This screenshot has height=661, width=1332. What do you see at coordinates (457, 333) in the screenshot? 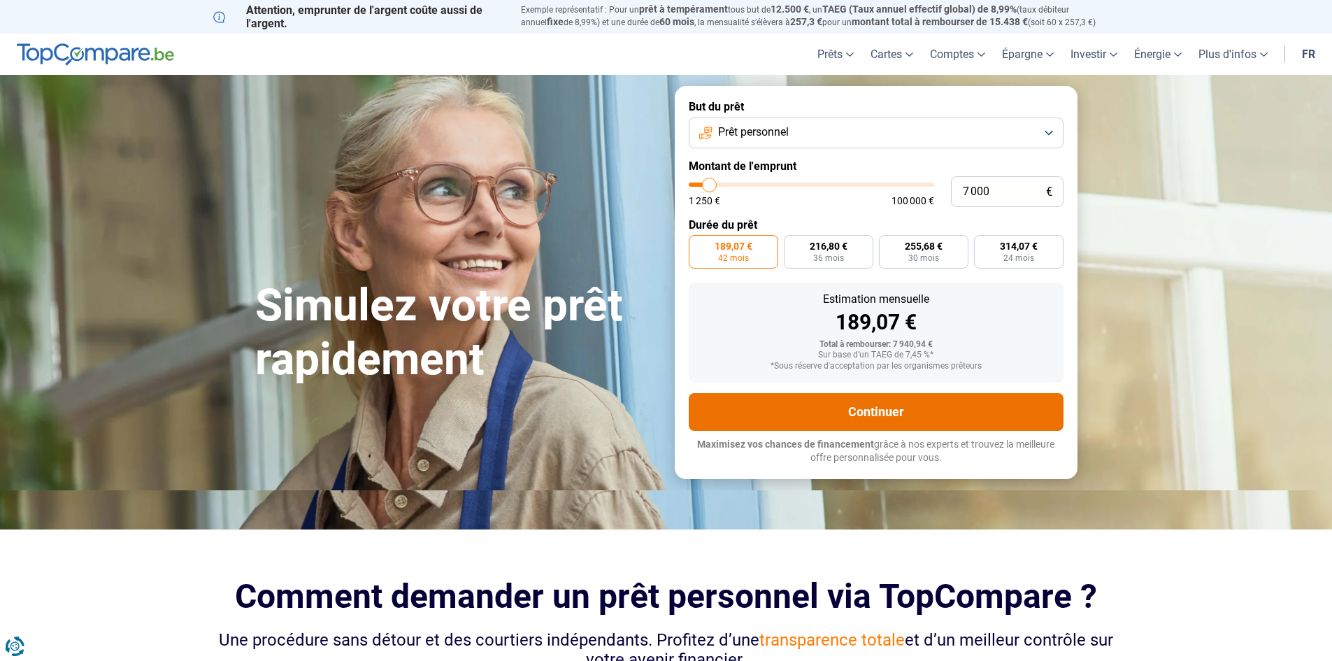
I see `h1: Simulez votre prêt rapidement` at bounding box center [457, 333].